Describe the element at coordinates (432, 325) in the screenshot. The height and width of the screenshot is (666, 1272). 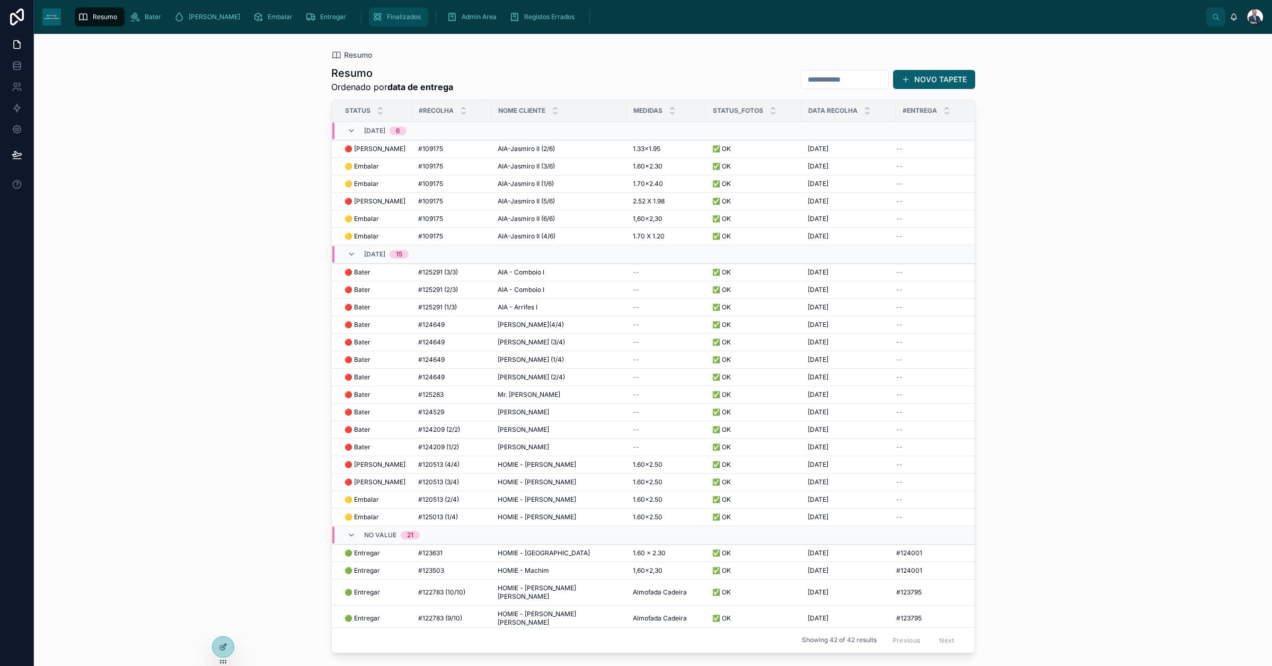
I see `span: #124649` at that location.